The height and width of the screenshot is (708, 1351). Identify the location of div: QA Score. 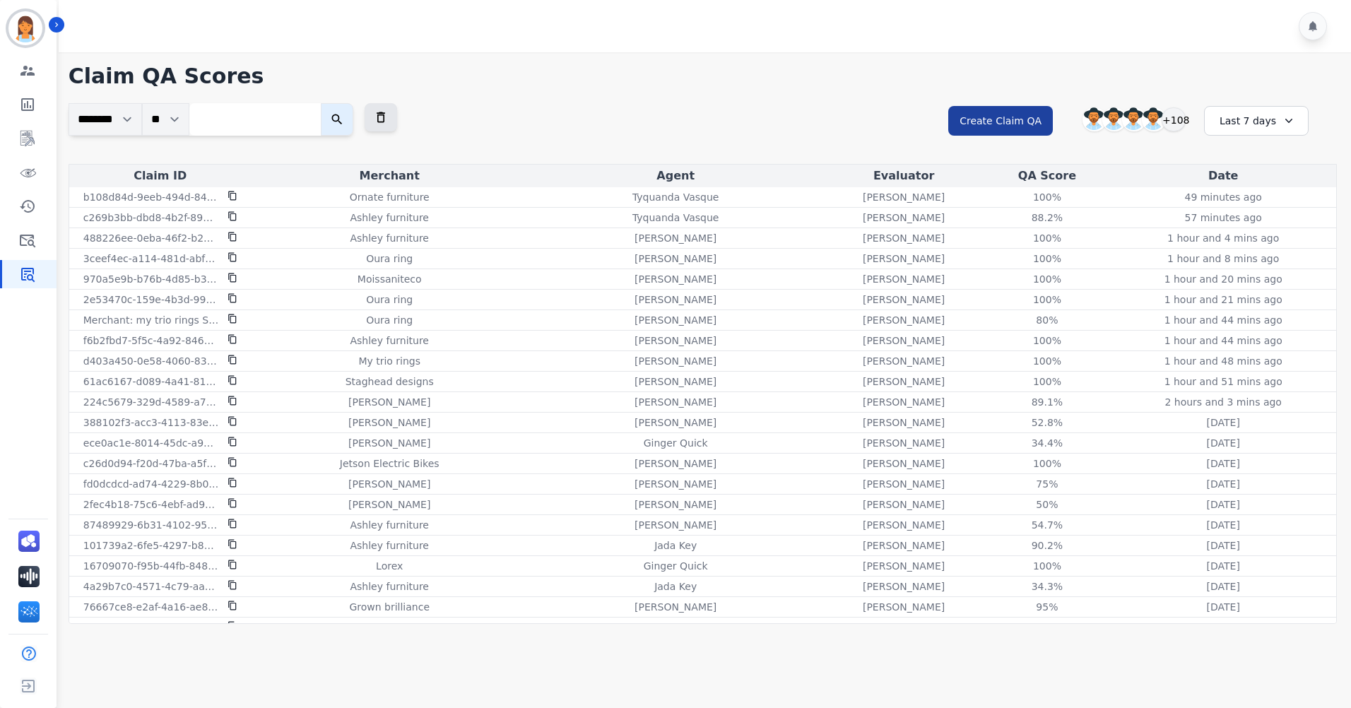
(1047, 176).